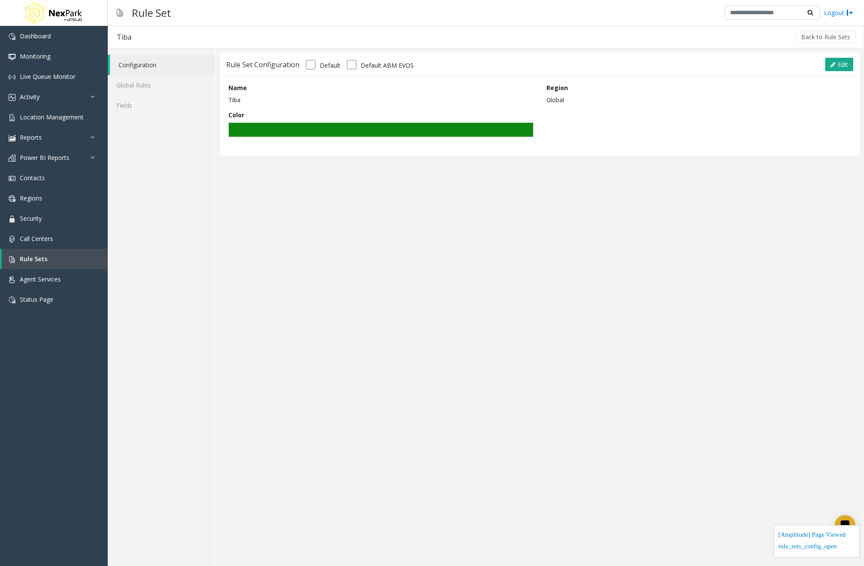 This screenshot has width=864, height=566. Describe the element at coordinates (37, 299) in the screenshot. I see `span: Status Page` at that location.